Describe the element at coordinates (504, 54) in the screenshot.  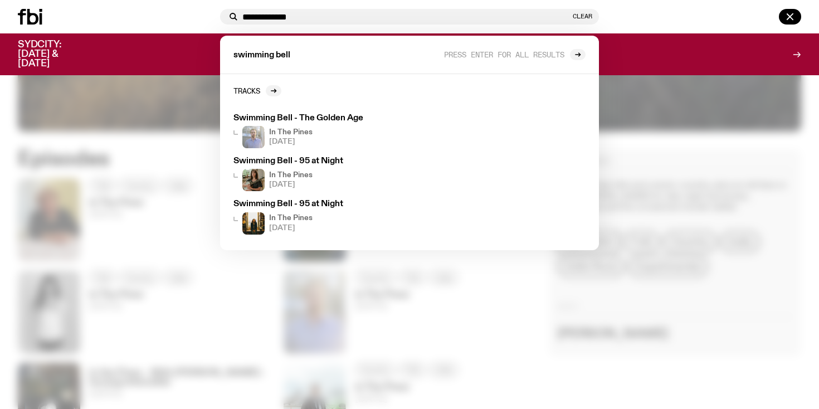
I see `span: Press enter for all results` at that location.